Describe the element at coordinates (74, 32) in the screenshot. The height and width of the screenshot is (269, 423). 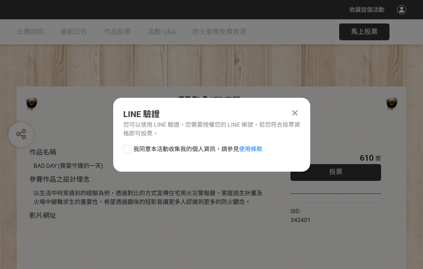
I see `a: 最新公告` at that location.